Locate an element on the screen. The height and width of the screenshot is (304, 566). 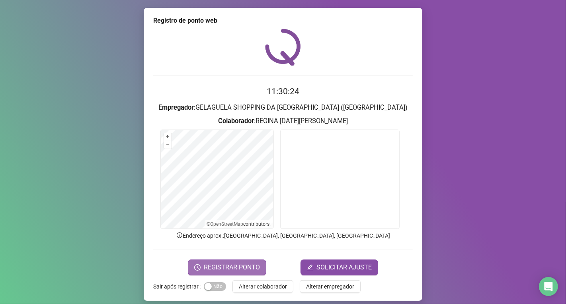
span: Alterar colaborador is located at coordinates (263, 287).